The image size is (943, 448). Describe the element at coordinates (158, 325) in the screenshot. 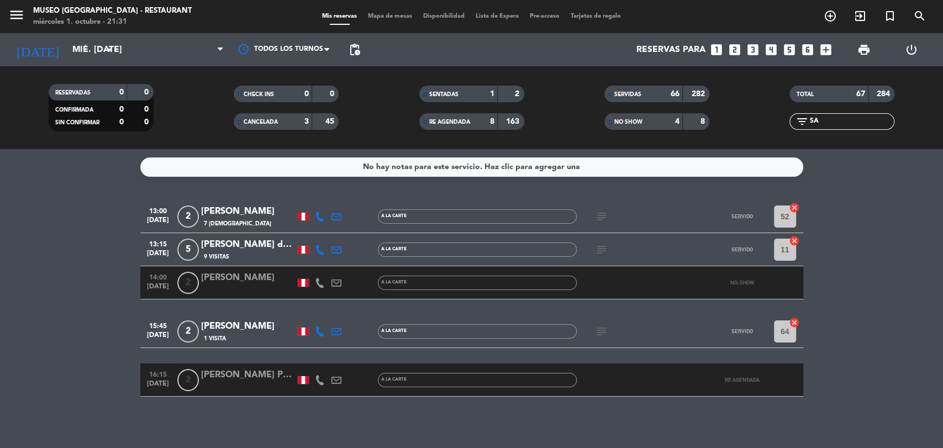

I see `span: 15:45` at that location.